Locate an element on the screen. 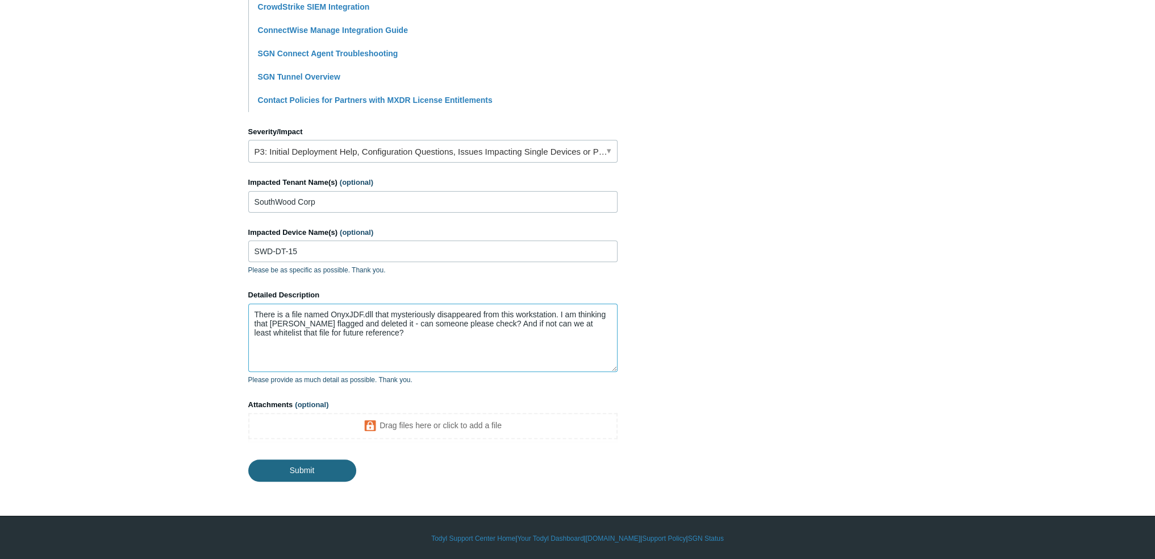  label: Severity/Impact is located at coordinates (433, 132).